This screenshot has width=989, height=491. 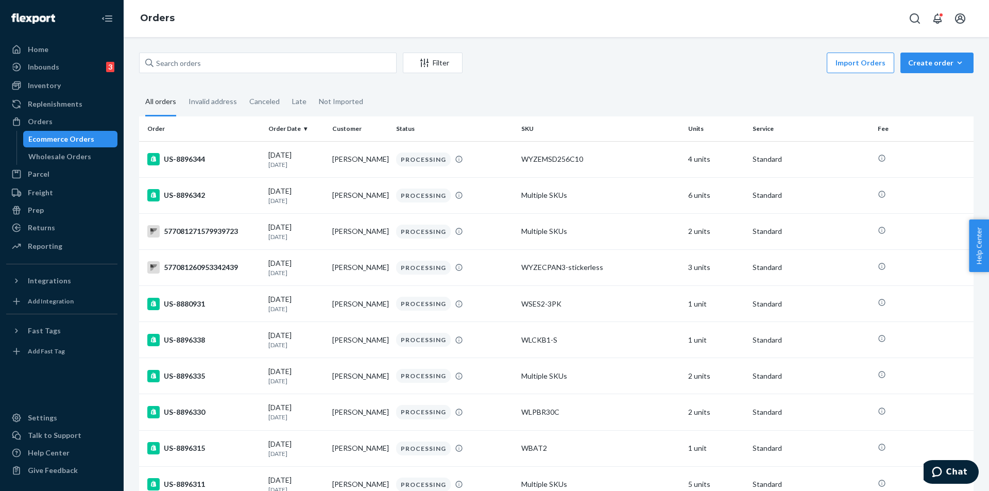 I want to click on button: Talk to Support, so click(x=62, y=435).